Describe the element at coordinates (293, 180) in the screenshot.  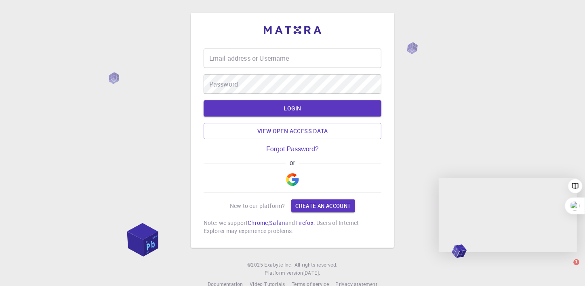
I see `img: Google` at that location.